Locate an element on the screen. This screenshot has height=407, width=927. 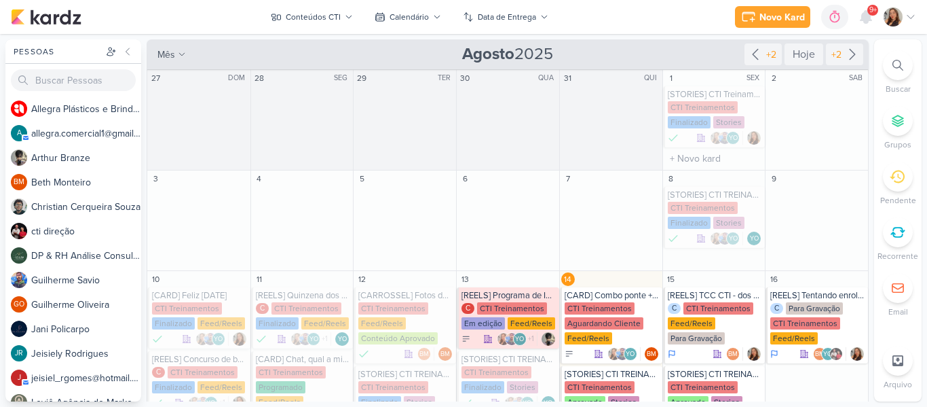
div: B e t h M o n t e i r o is located at coordinates (86, 182).